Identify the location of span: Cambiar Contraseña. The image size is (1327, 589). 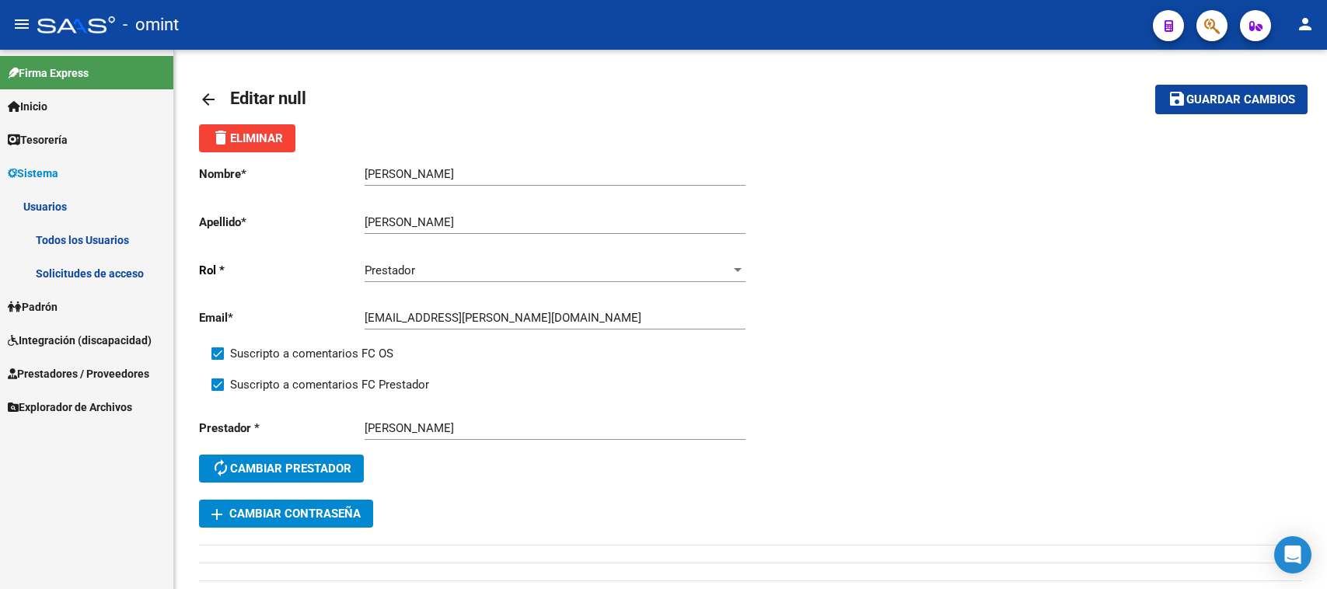
(286, 514).